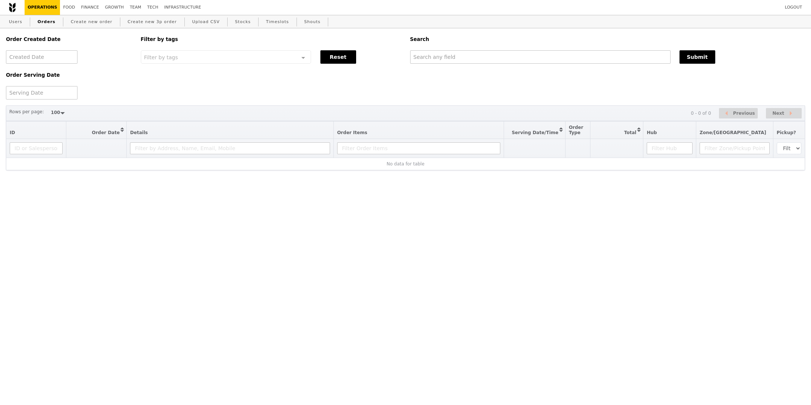  I want to click on span: Pickup?, so click(786, 133).